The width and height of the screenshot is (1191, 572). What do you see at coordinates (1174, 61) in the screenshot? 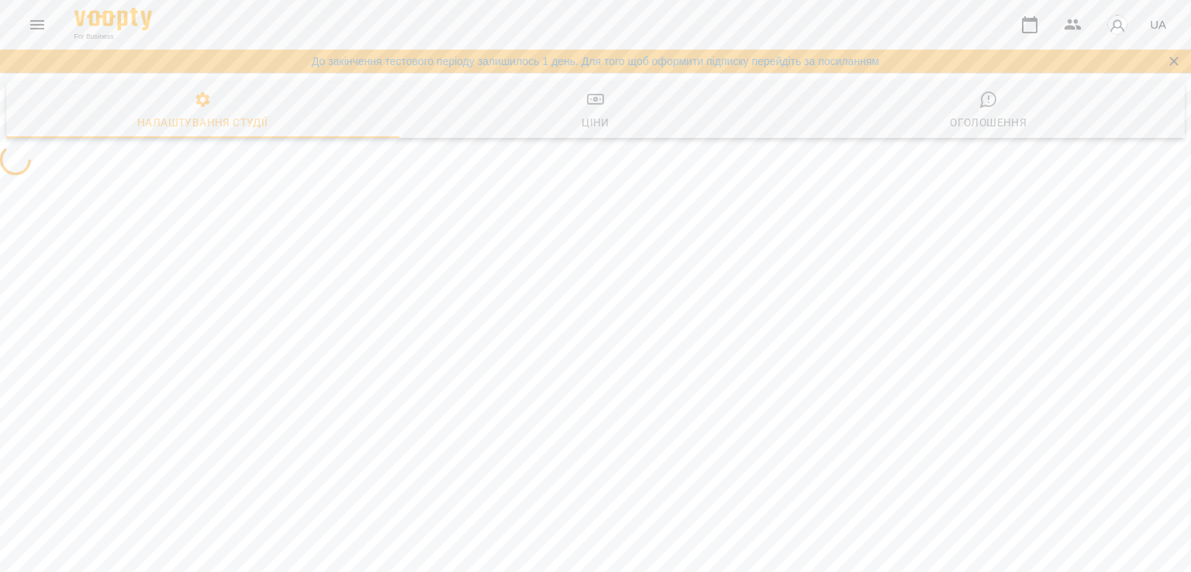
I see `button: Закрити сповіщення` at bounding box center [1174, 61].